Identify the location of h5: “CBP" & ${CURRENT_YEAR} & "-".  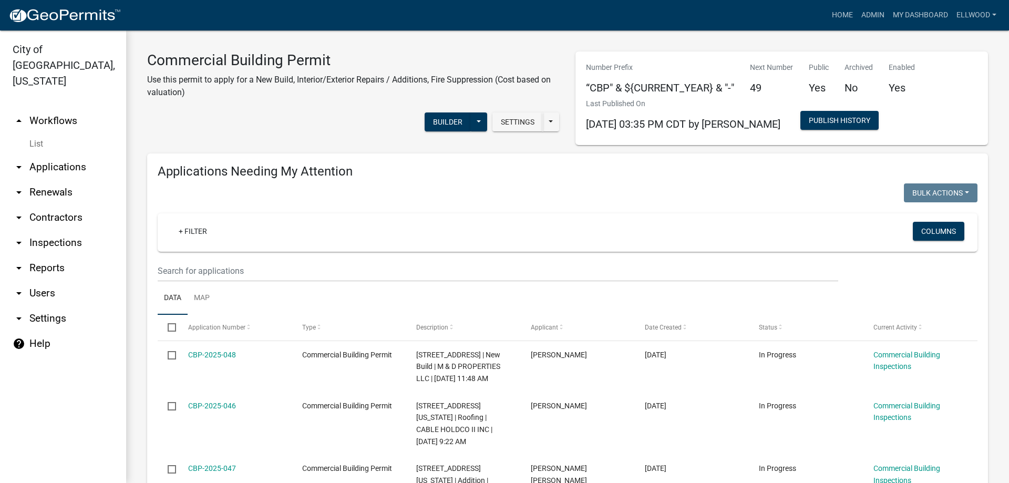
(660, 88).